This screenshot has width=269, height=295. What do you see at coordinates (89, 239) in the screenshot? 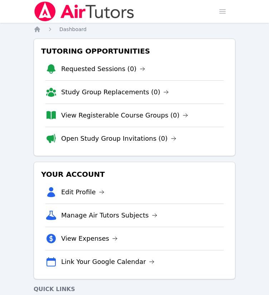
I see `a: View Expenses` at bounding box center [89, 239].